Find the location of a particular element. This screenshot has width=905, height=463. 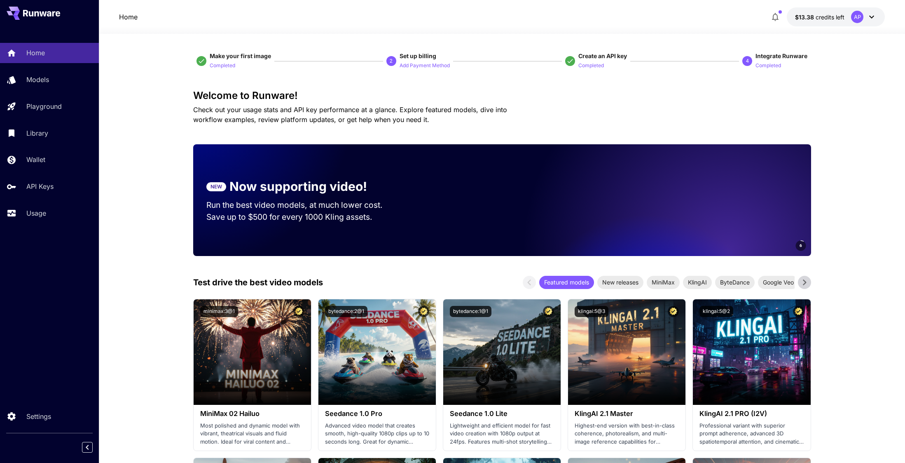

nav: breadcrumb is located at coordinates (128, 17).